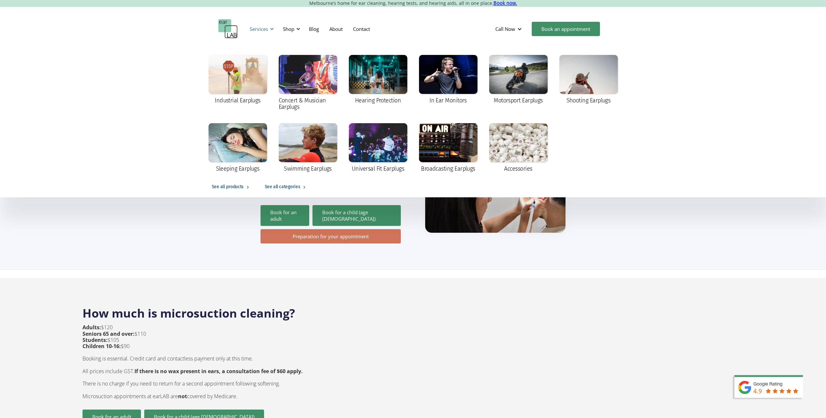  I want to click on strong: Adults:, so click(92, 327).